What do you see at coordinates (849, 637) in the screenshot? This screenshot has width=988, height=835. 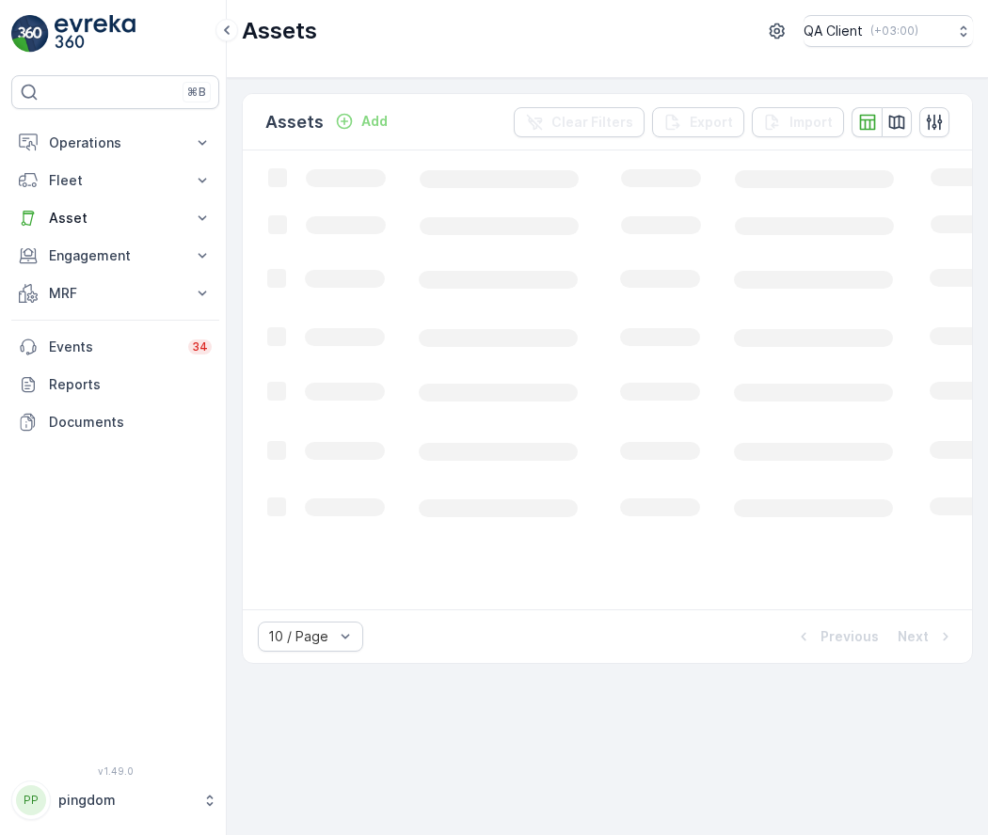 I see `p: Previous` at bounding box center [849, 637].